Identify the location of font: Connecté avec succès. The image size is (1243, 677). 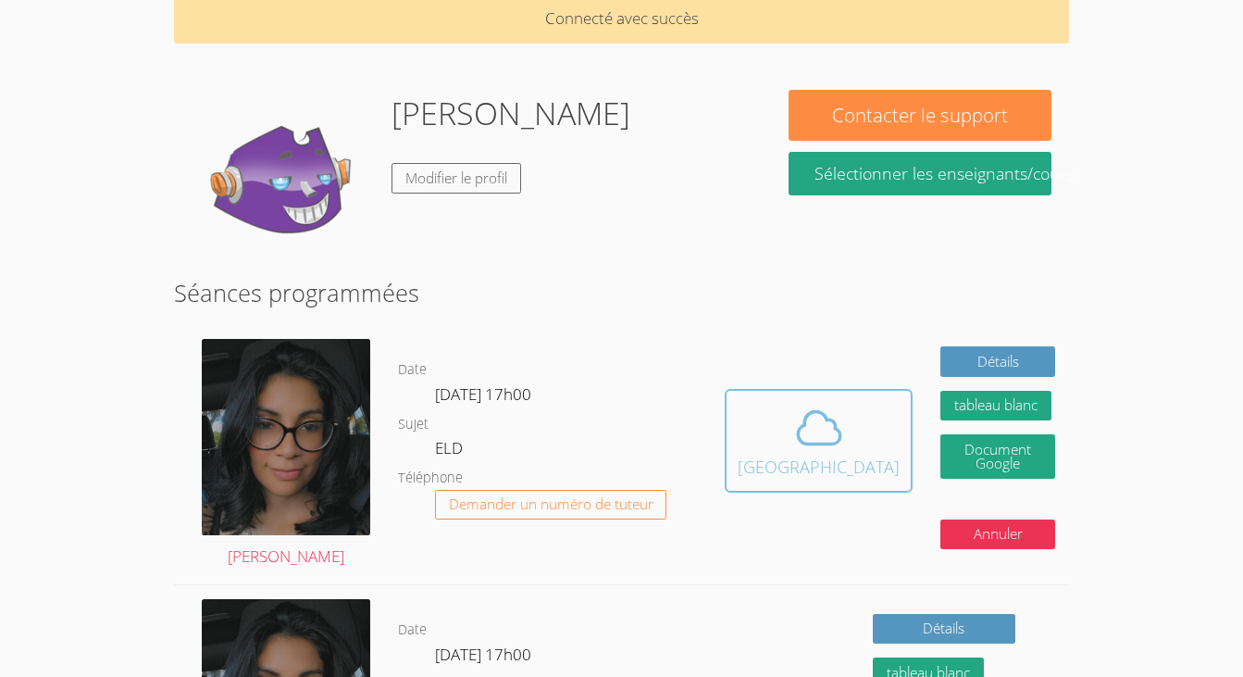
(622, 18).